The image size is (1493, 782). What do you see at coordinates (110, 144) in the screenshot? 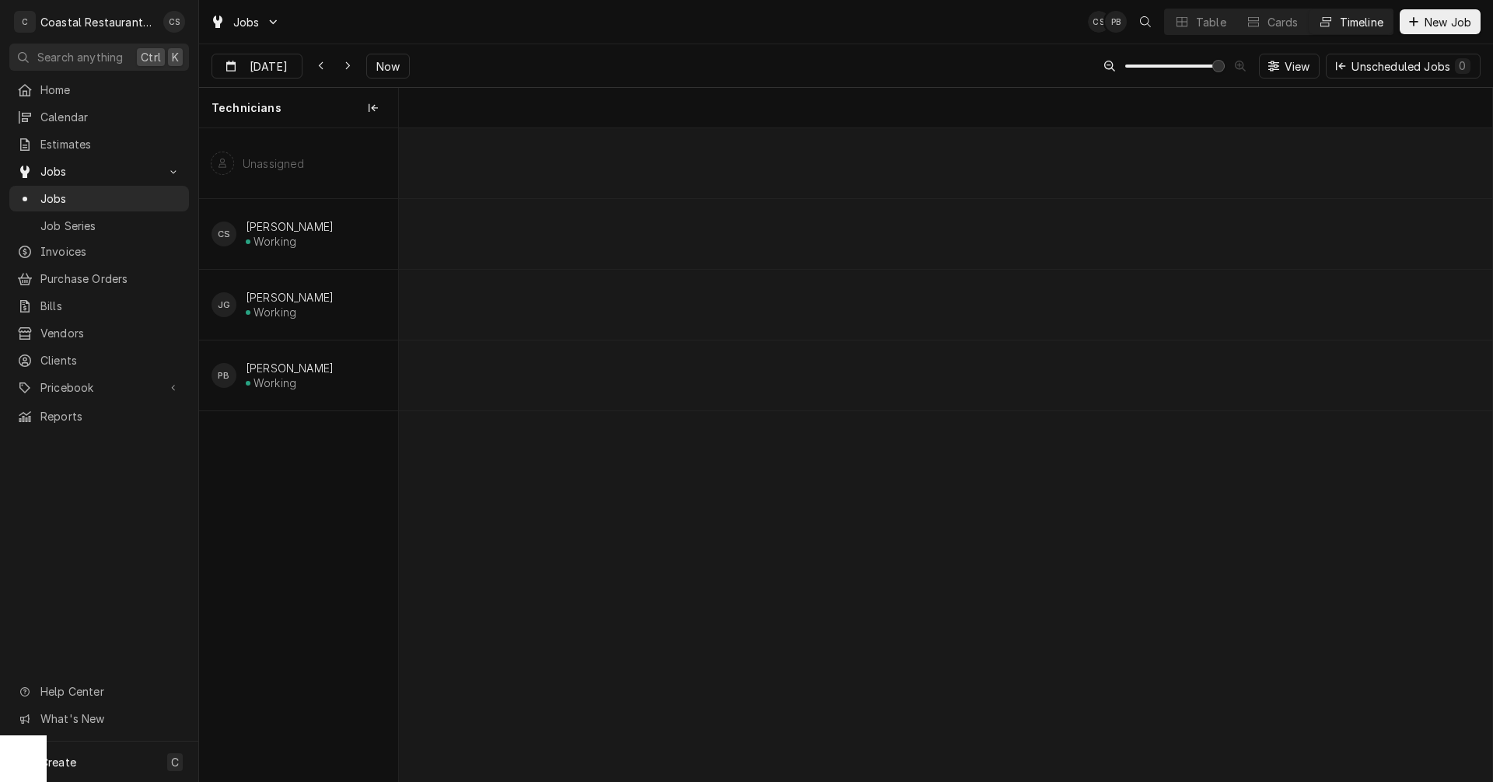
I see `span: Estimates` at bounding box center [110, 144].